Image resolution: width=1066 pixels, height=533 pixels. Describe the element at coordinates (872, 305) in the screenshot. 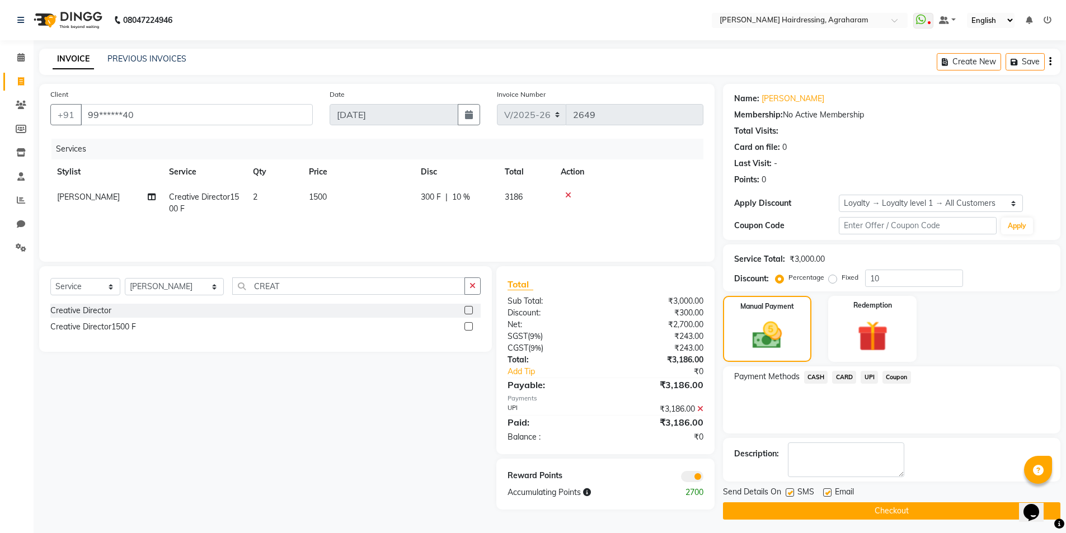

I see `label: Redemption` at that location.